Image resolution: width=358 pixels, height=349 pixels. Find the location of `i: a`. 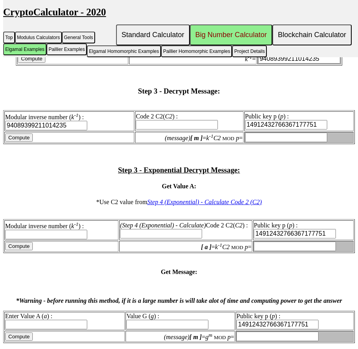

i: a is located at coordinates (45, 315).